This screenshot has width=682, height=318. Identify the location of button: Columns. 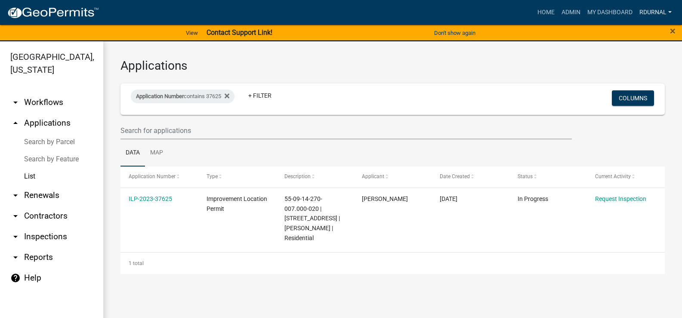
(633, 98).